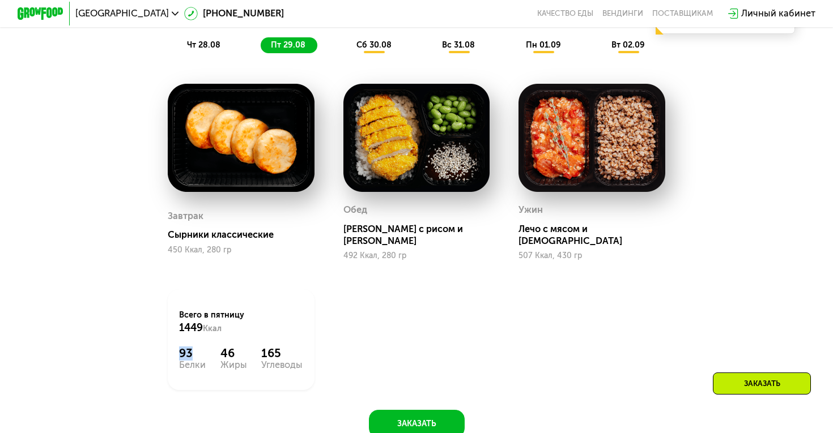 The width and height of the screenshot is (833, 433). What do you see at coordinates (192, 365) in the screenshot?
I see `div: Белки` at bounding box center [192, 365].